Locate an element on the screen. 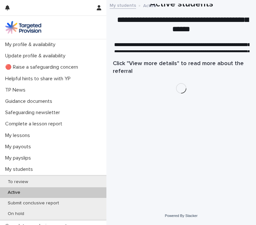  p: Update profile & availability is located at coordinates (36, 56).